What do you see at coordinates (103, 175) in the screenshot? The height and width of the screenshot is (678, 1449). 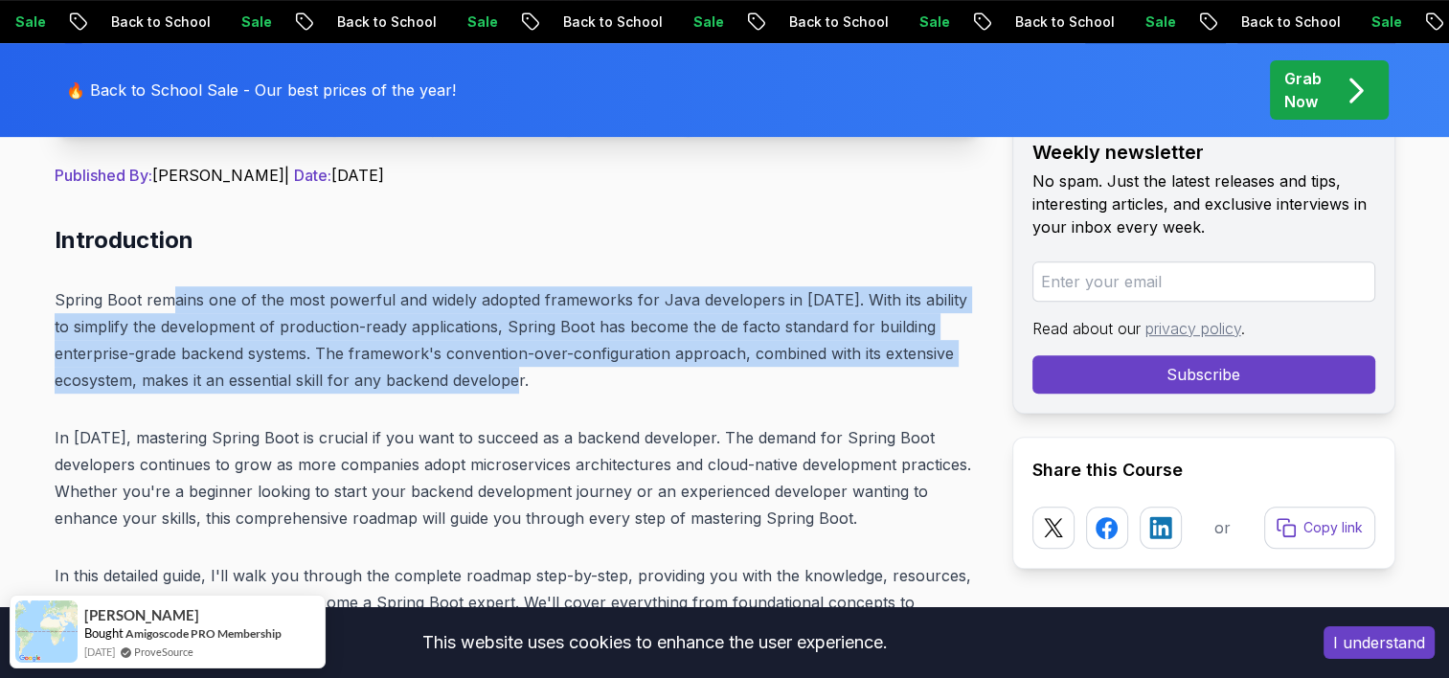 I see `span: Published By:` at bounding box center [103, 175].